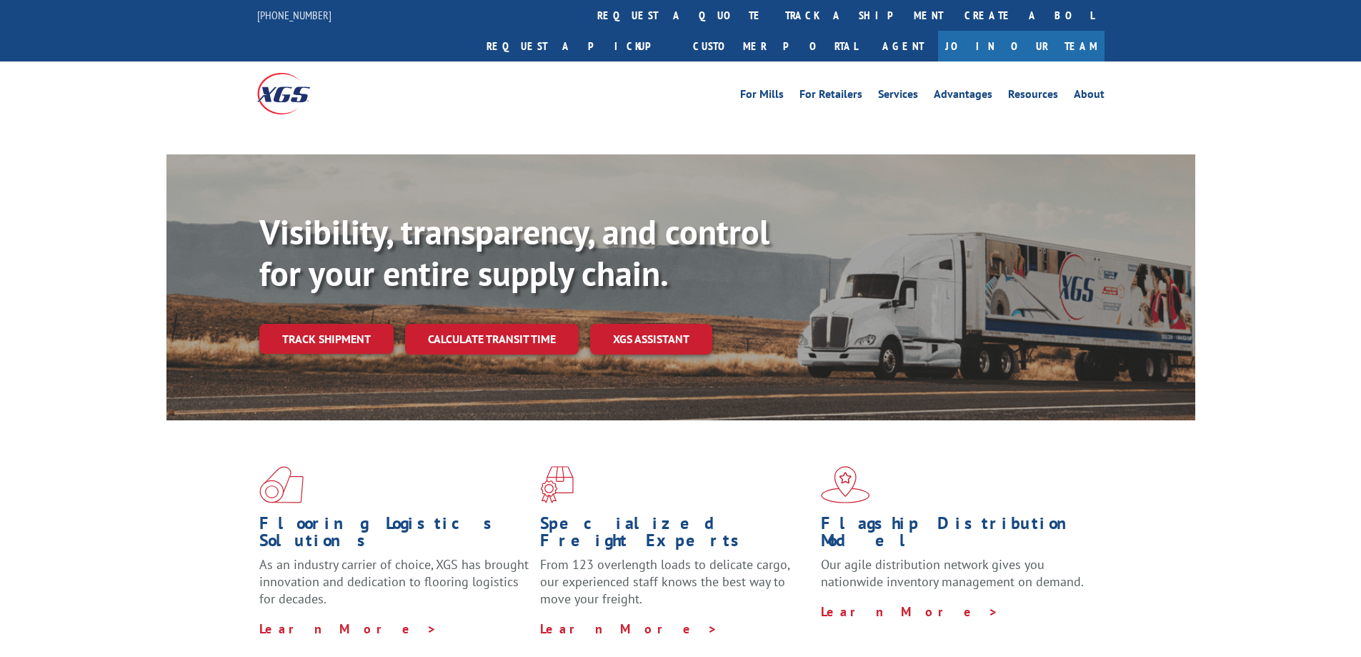 This screenshot has height=657, width=1361. Describe the element at coordinates (775, 46) in the screenshot. I see `a: Customer Portal` at that location.